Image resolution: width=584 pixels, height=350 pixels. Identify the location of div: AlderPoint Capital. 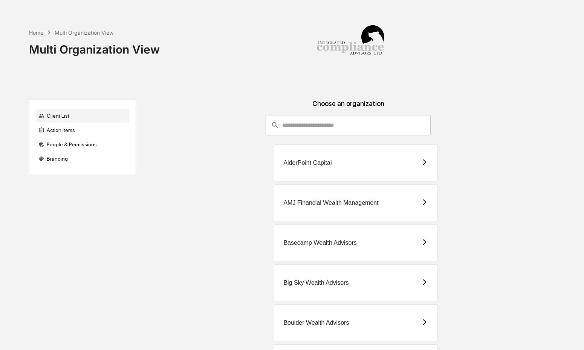
(307, 163).